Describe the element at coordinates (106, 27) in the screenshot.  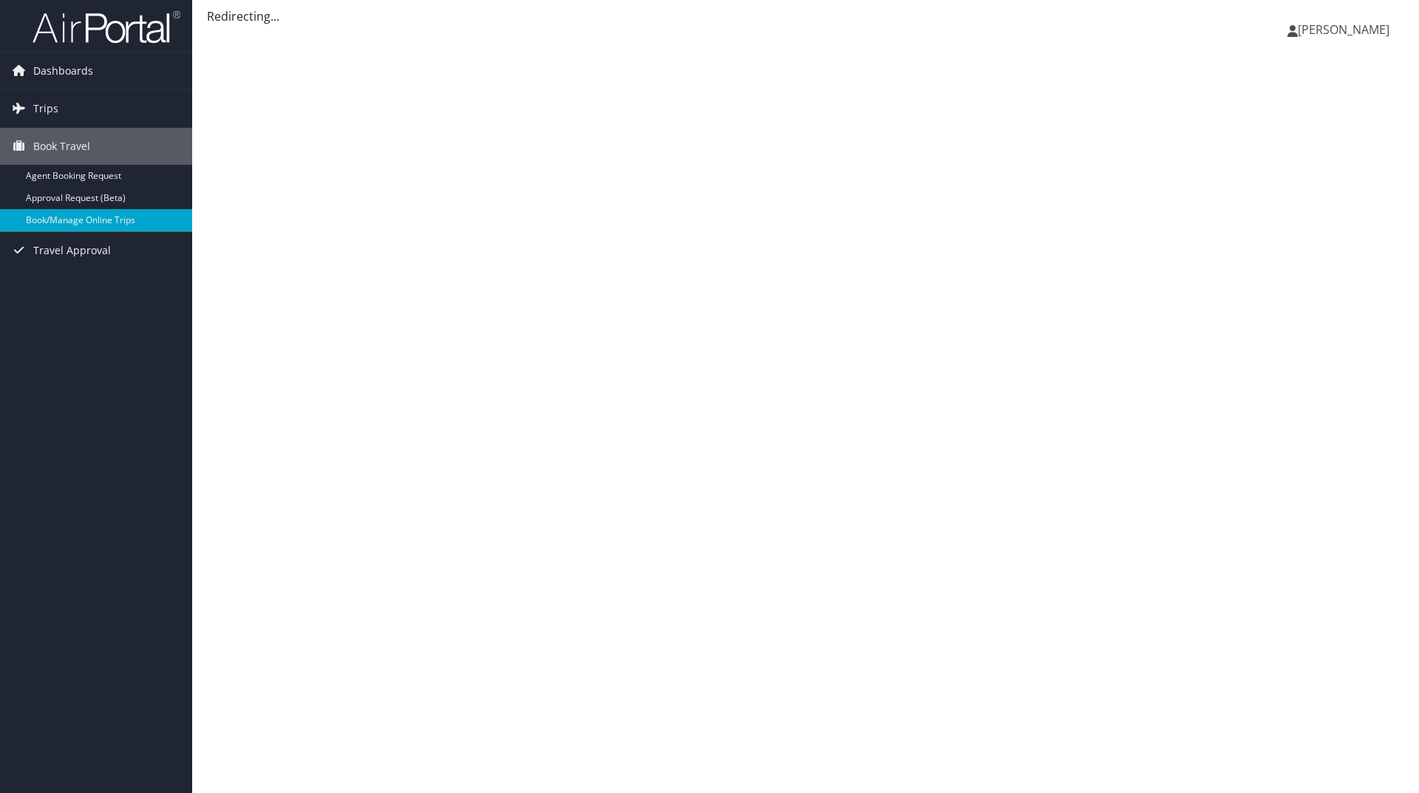
I see `img: airportal-logo.png` at that location.